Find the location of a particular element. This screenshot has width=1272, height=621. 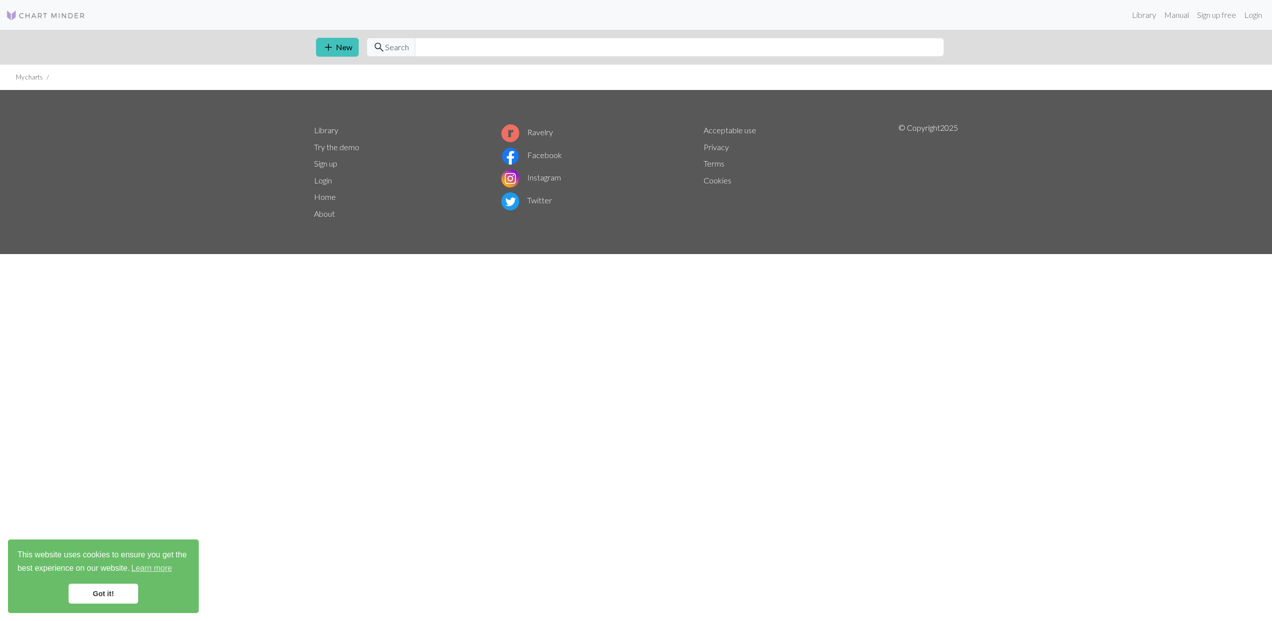

a: Ravelry is located at coordinates (527, 132).